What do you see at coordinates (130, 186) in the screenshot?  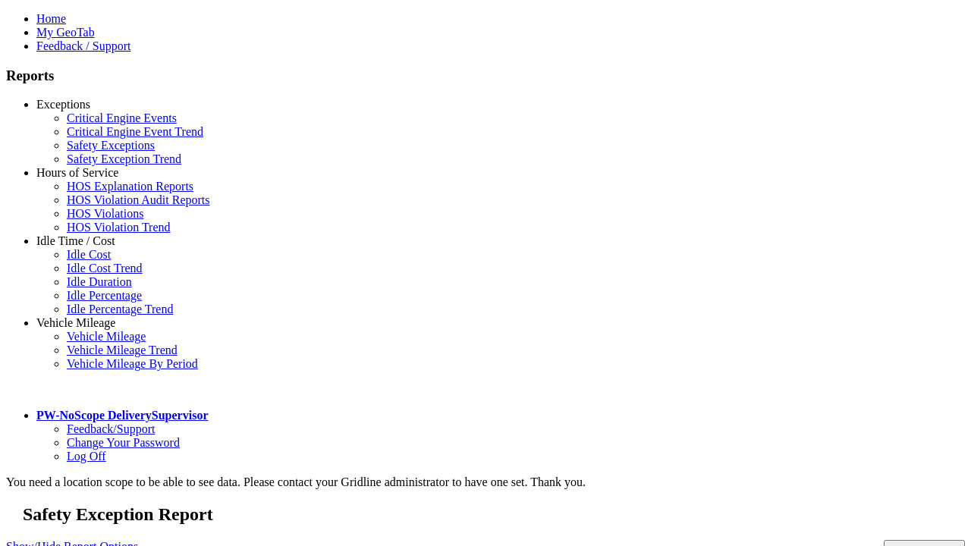 I see `a: HOS Explanation Reports` at bounding box center [130, 186].